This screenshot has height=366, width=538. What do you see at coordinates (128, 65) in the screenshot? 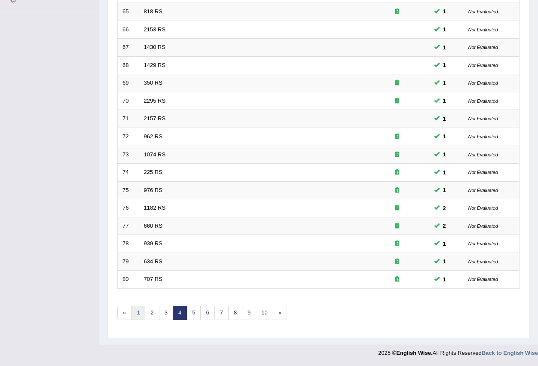
I see `td: 68` at bounding box center [128, 65].